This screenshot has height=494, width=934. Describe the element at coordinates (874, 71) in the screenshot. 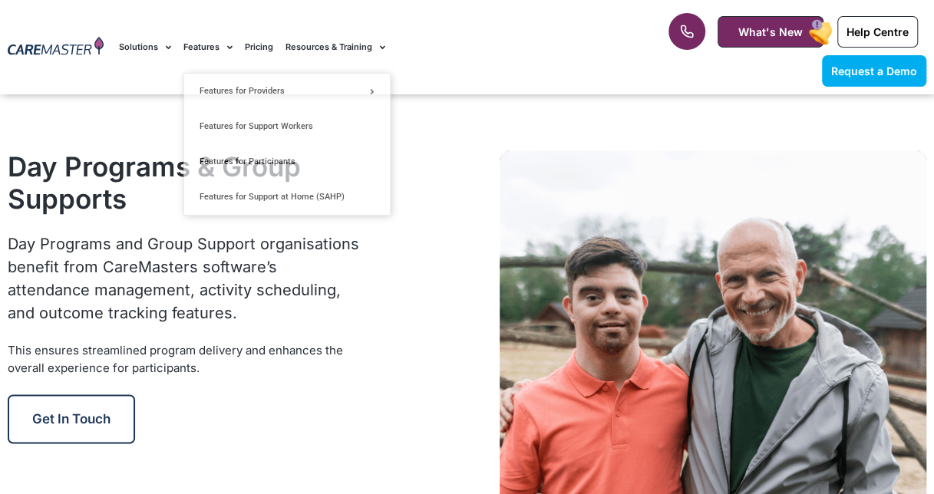

I see `a: Request a Demo` at that location.